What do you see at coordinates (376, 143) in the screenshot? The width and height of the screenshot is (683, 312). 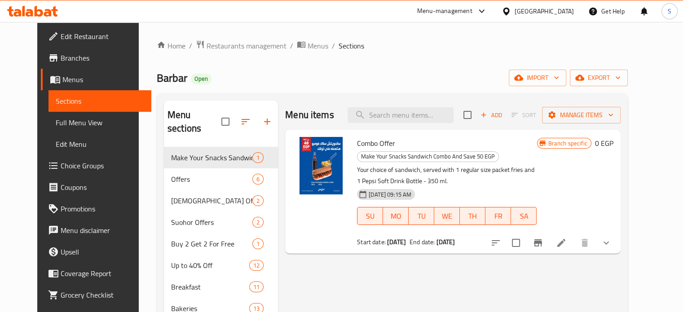 I see `span: Combo Offer` at bounding box center [376, 143].